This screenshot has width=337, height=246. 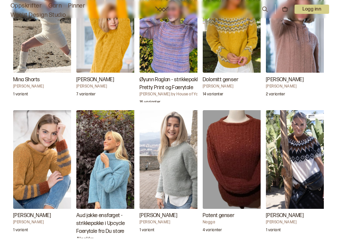 I want to click on h3: Dolomitt genser, so click(x=236, y=80).